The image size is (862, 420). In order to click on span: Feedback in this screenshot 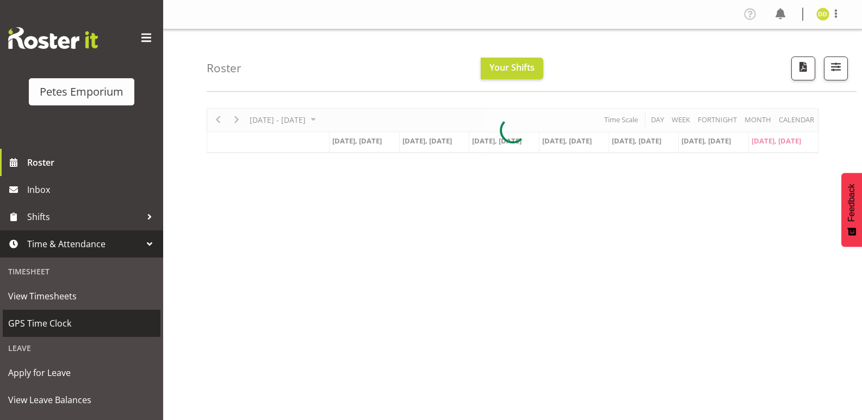, I will do `click(851, 203)`.